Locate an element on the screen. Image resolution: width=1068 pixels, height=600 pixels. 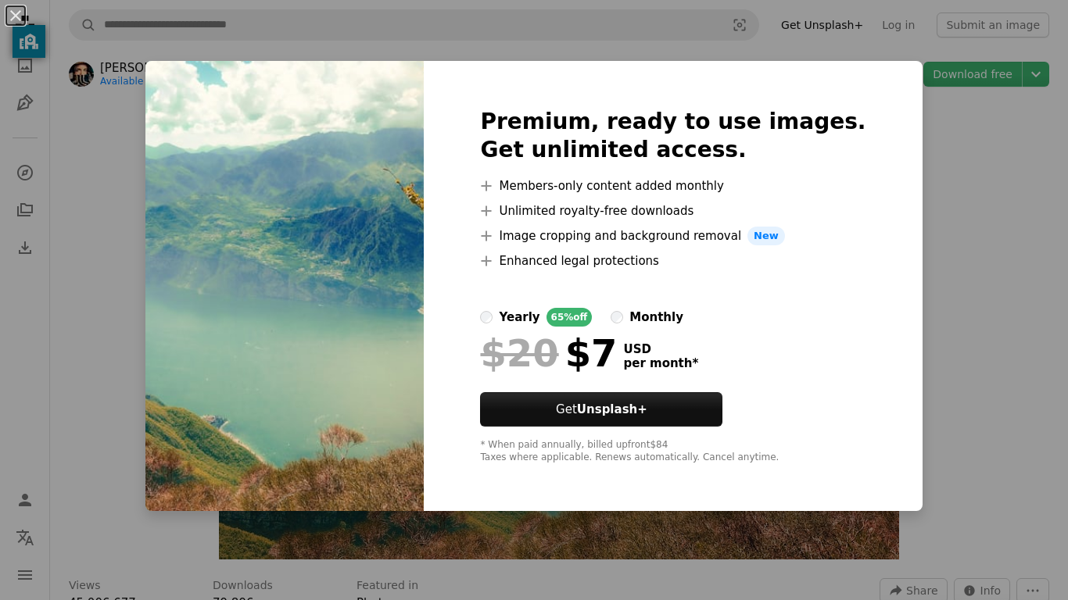
div: * When paid annually, billed upfront $84 Taxes where applicable. Renews automatically. Cancel any... is located at coordinates (672, 452).